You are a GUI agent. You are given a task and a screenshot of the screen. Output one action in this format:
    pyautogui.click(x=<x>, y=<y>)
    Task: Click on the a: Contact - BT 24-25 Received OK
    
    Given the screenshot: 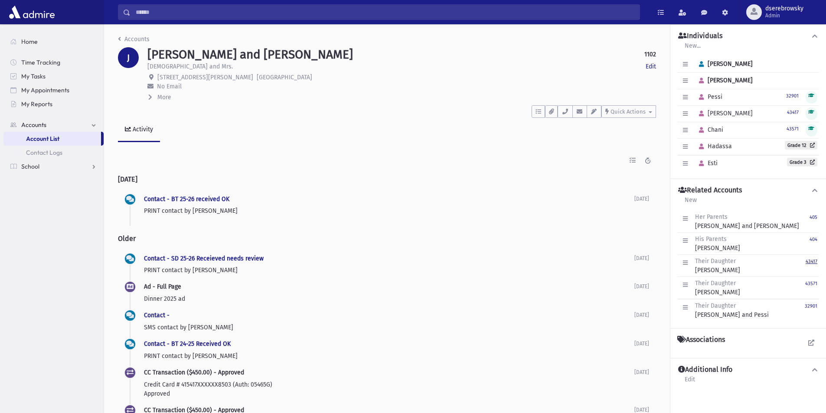 What is the action you would take?
    pyautogui.click(x=187, y=344)
    